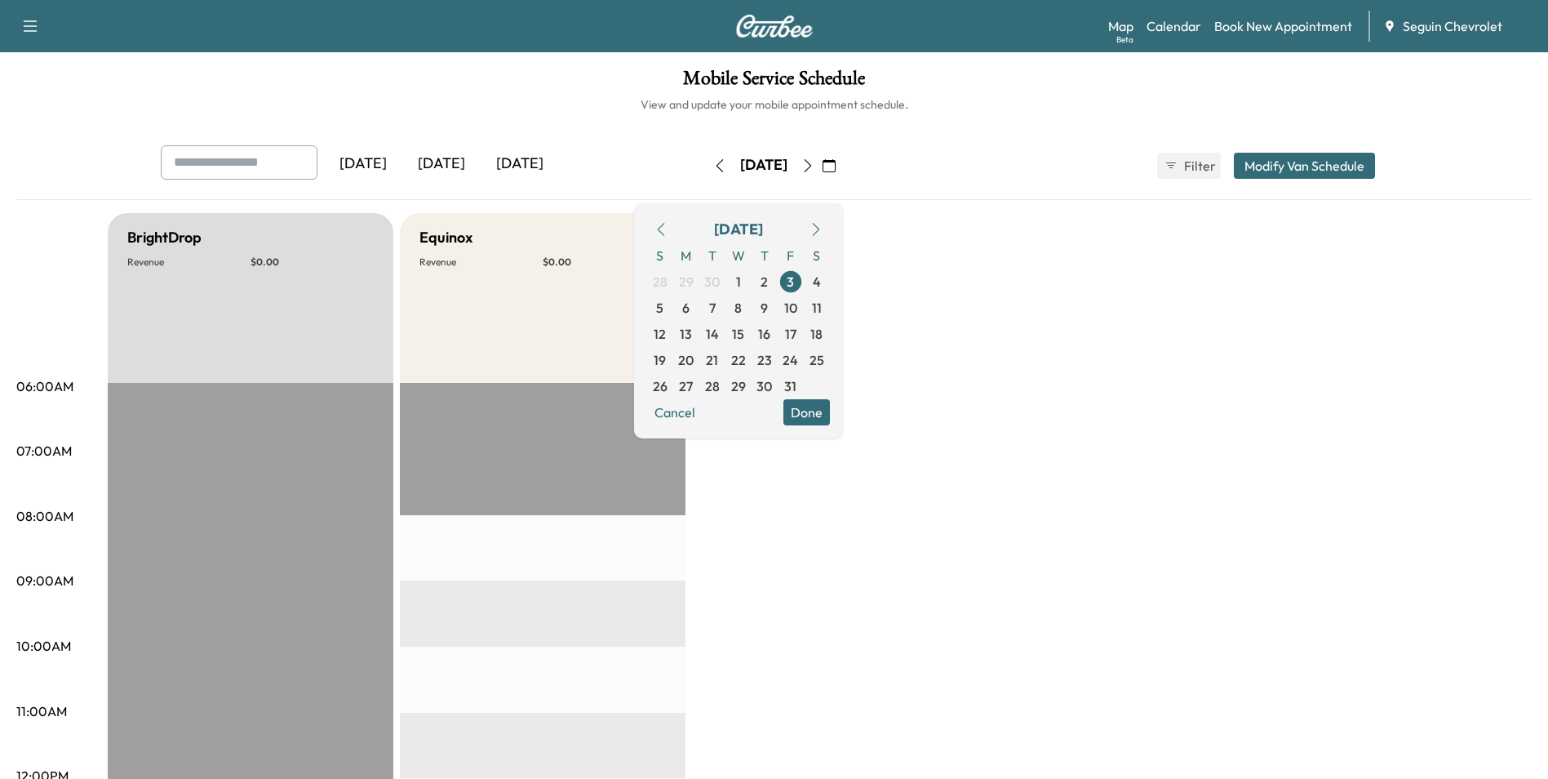  What do you see at coordinates (44, 451) in the screenshot?
I see `p: 07:00AM` at bounding box center [44, 451].